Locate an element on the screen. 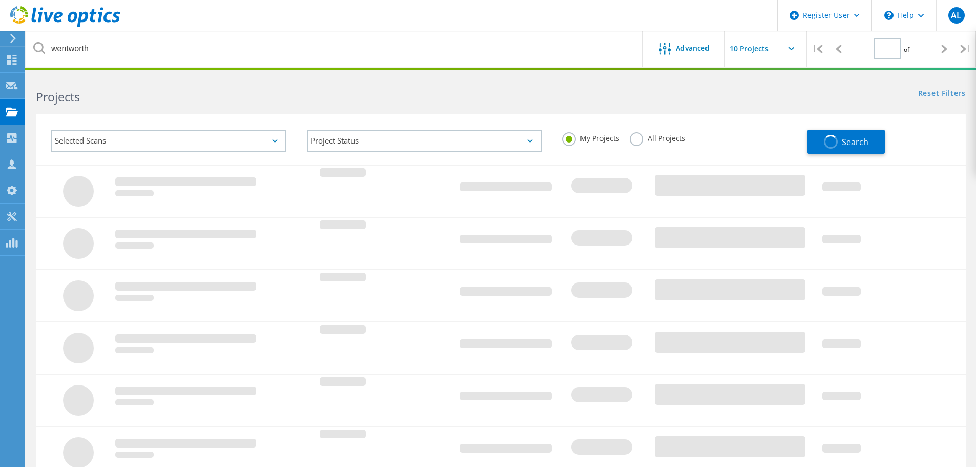 The width and height of the screenshot is (976, 467). span: Search is located at coordinates (855, 142).